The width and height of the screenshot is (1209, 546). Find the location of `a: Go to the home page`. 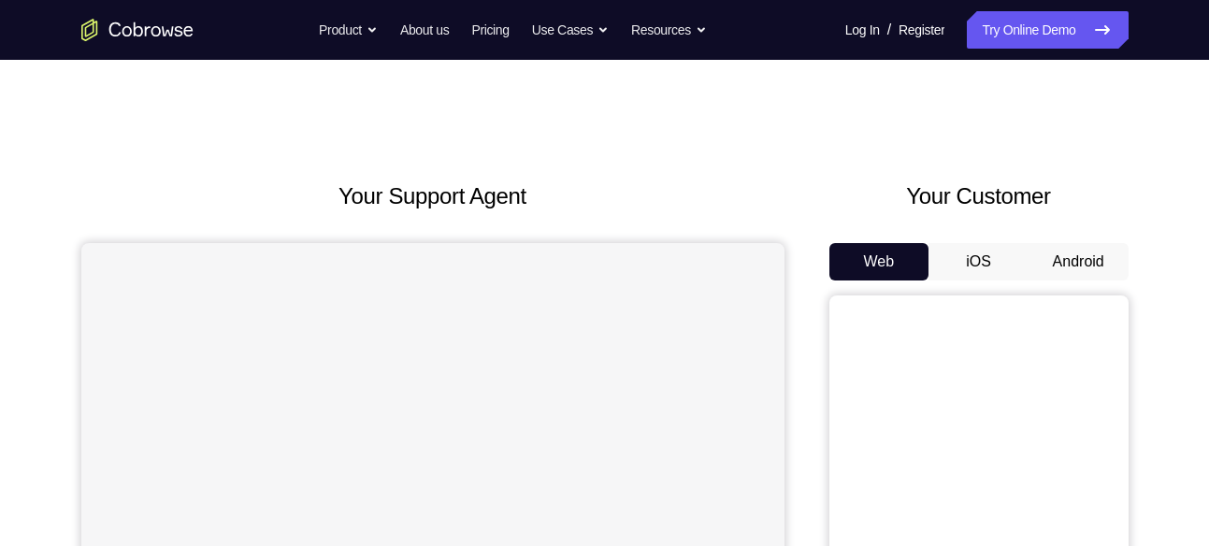

a: Go to the home page is located at coordinates (137, 30).